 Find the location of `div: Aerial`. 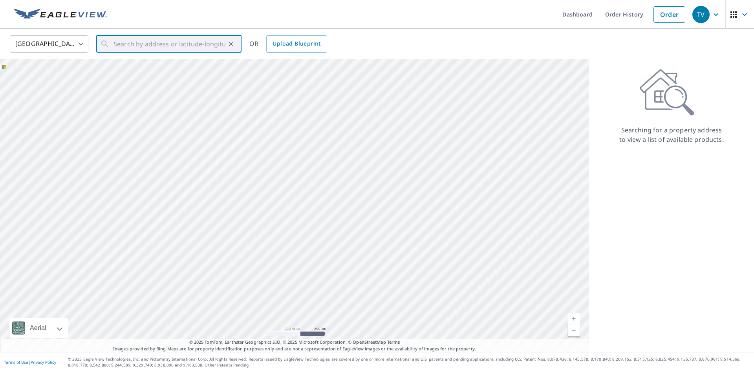

div: Aerial is located at coordinates (38, 328).